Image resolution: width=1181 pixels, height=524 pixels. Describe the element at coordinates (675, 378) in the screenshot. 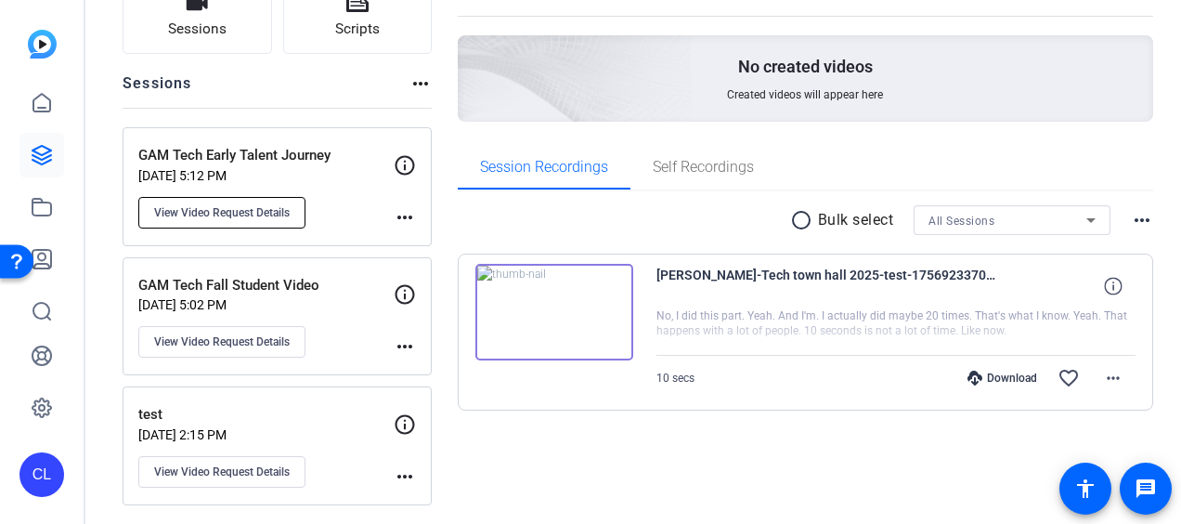

I see `span: 10 secs` at that location.